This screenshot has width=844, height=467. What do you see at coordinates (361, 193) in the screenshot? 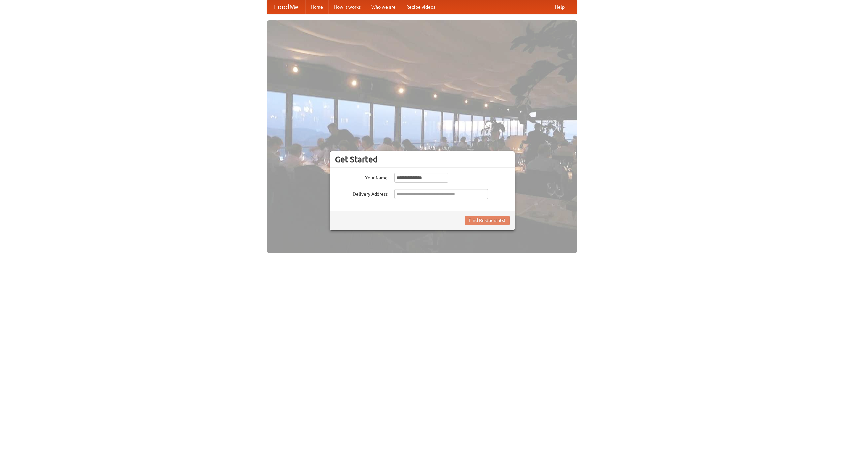
I see `label: Delivery Address` at bounding box center [361, 193].